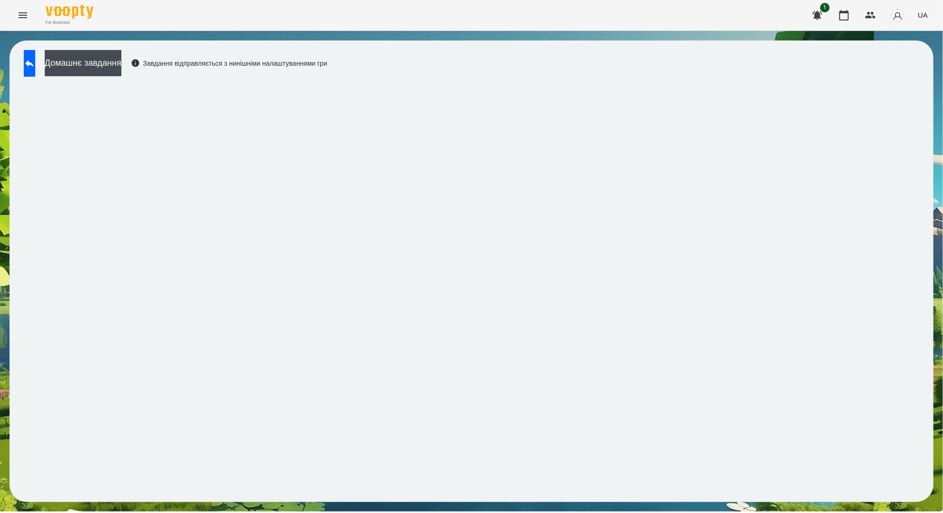 Image resolution: width=943 pixels, height=513 pixels. I want to click on img: avatar_s.png, so click(898, 15).